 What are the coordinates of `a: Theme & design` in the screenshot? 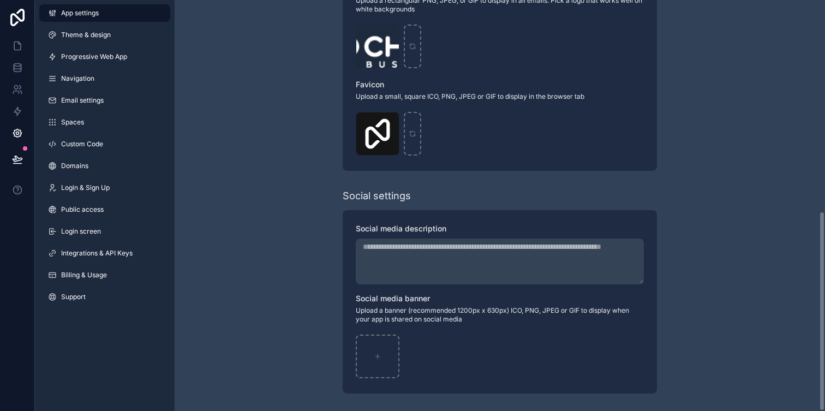 It's located at (105, 35).